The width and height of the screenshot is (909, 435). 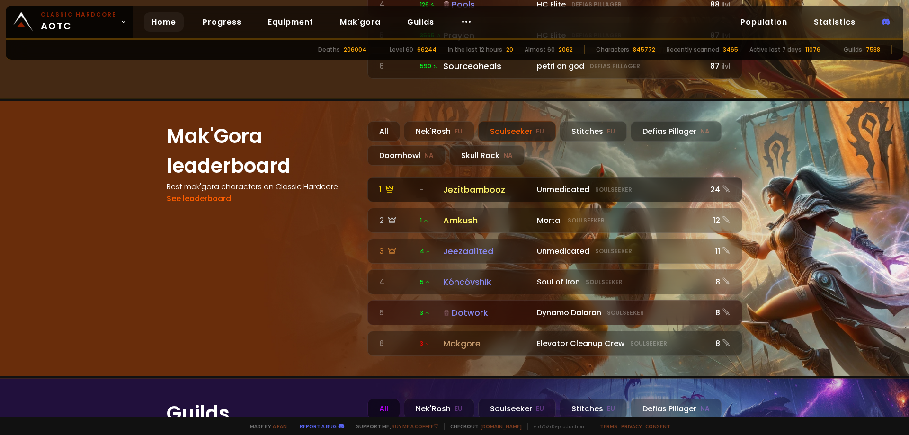 I want to click on div: All, so click(x=384, y=409).